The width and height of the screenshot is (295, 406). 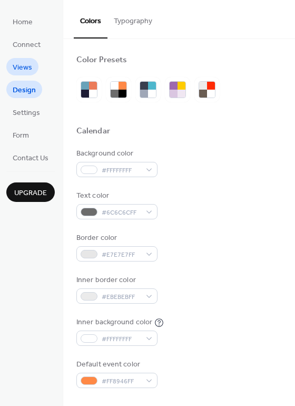 I want to click on a: Connect, so click(x=26, y=44).